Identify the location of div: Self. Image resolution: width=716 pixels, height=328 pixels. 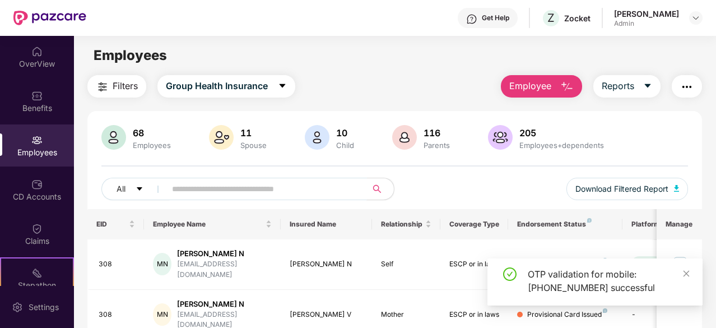
(406, 264).